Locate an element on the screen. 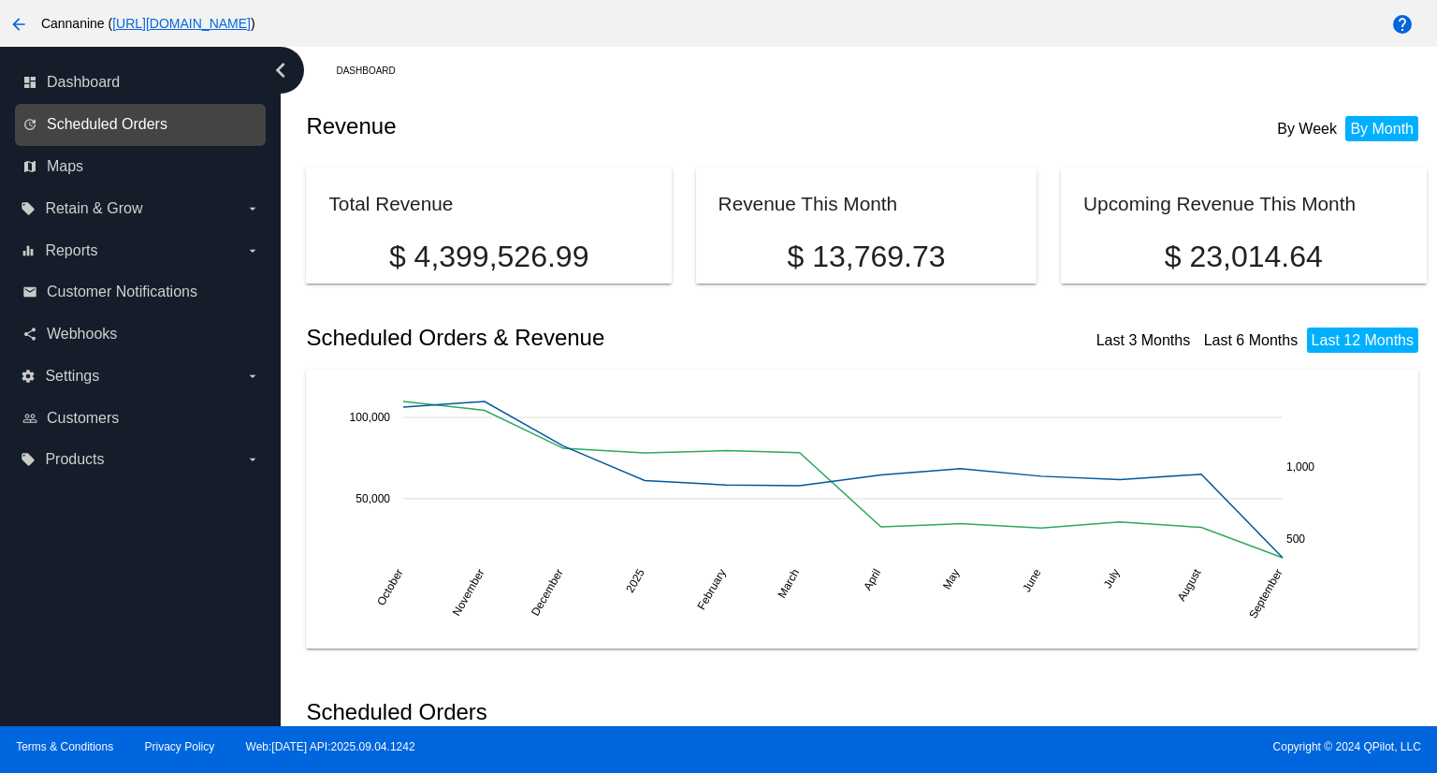 This screenshot has height=773, width=1437. span: Scheduled Orders is located at coordinates (107, 124).